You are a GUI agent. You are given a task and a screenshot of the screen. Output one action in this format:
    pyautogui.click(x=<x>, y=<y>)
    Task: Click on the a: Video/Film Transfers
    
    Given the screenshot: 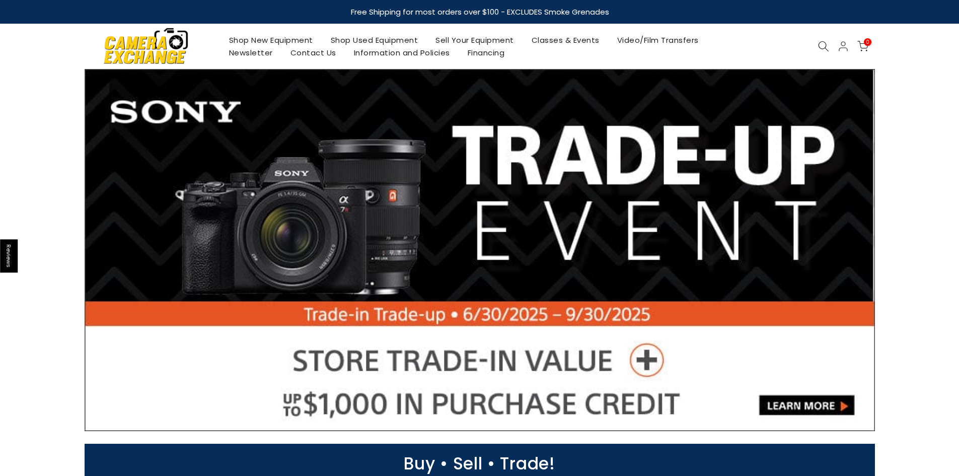 What is the action you would take?
    pyautogui.click(x=657, y=40)
    